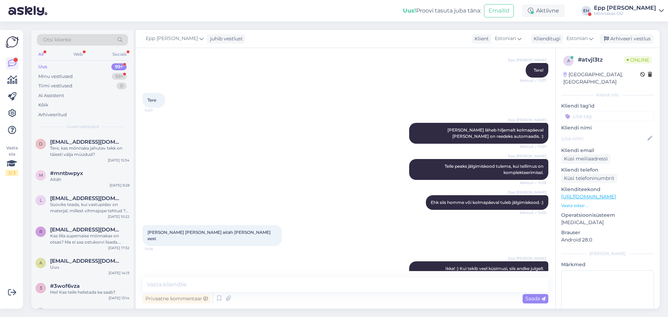 The width and height of the screenshot is (668, 317). What do you see at coordinates (535, 299) in the screenshot?
I see `span: Saada` at bounding box center [535, 299].